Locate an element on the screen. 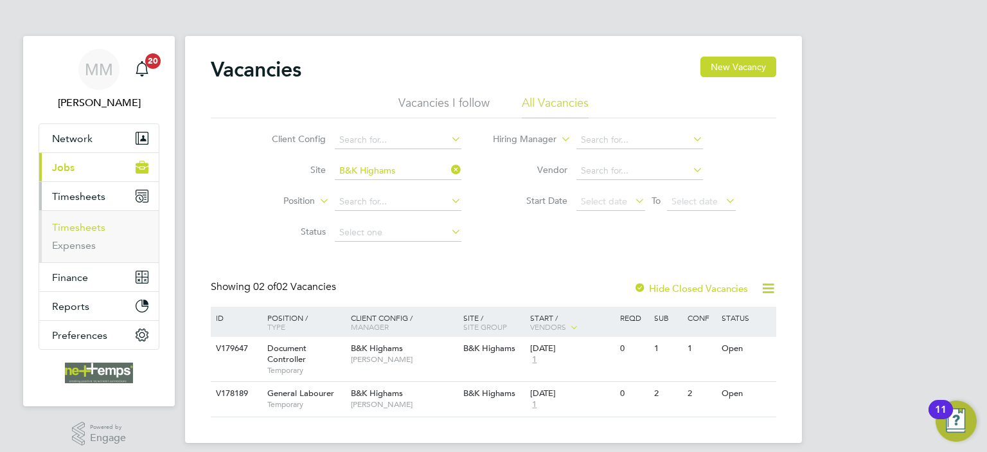 The image size is (987, 452). a: 20 is located at coordinates (142, 69).